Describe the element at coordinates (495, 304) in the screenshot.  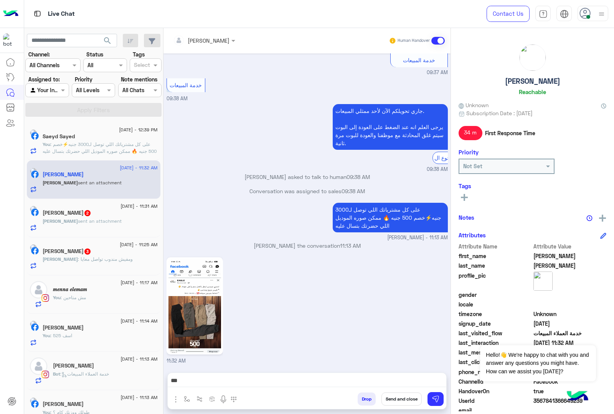
I see `span: locale` at that location.